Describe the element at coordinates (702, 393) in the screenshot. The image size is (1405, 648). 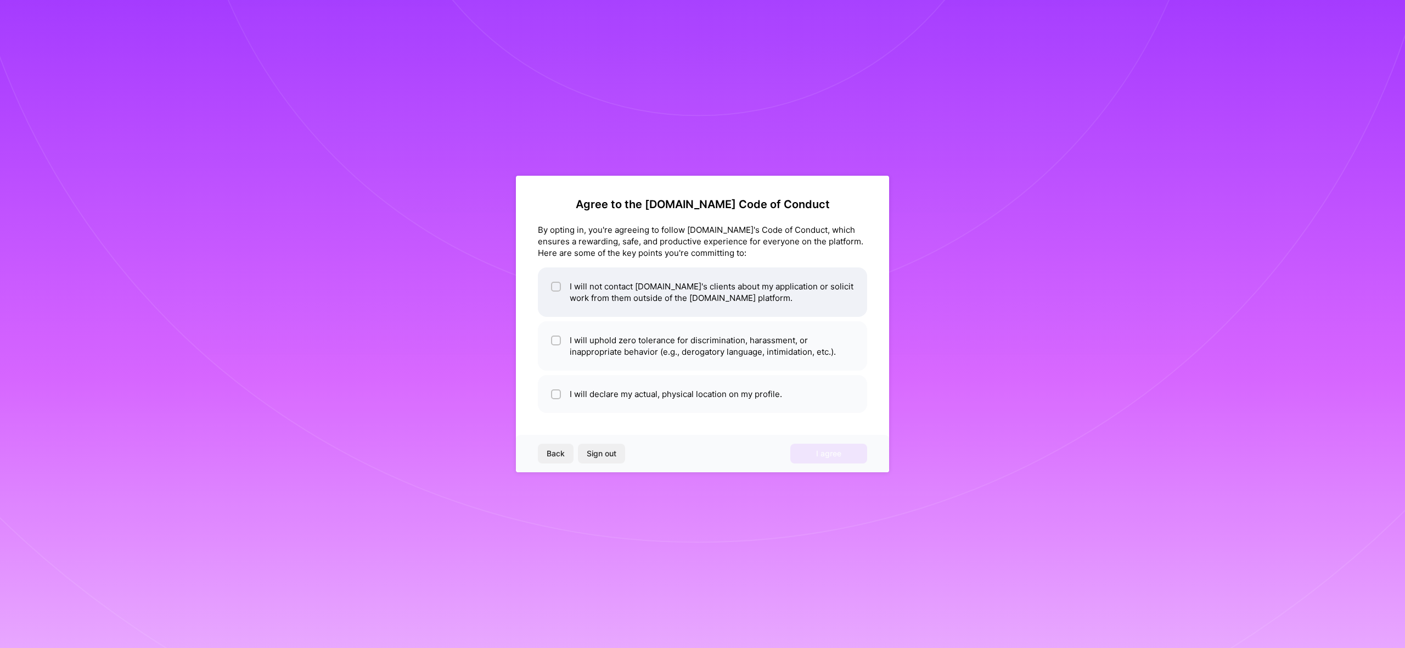
I see `li: I will declare my actual, physical location on my profile.` at that location.